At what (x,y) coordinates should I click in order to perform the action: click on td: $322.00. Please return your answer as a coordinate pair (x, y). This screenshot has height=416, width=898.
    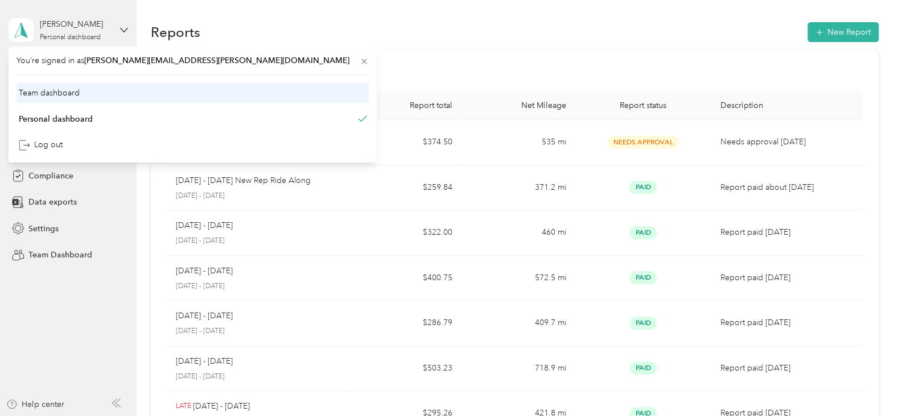
    Looking at the image, I should click on (404, 233).